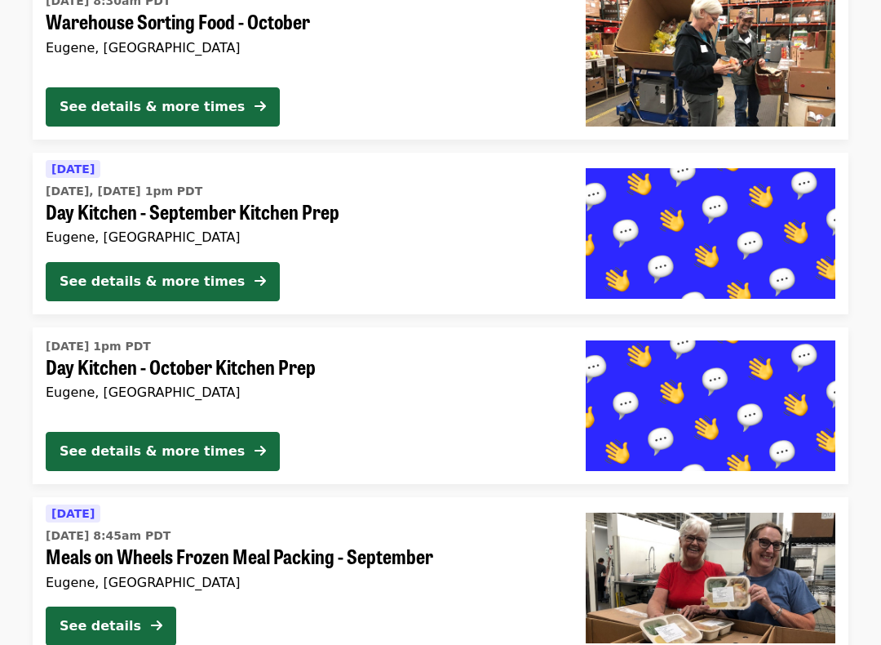 The width and height of the screenshot is (881, 645). I want to click on img: Meals on Wheels Frozen Meal Packing - September organized by FOOD For Lane County, so click(711, 579).